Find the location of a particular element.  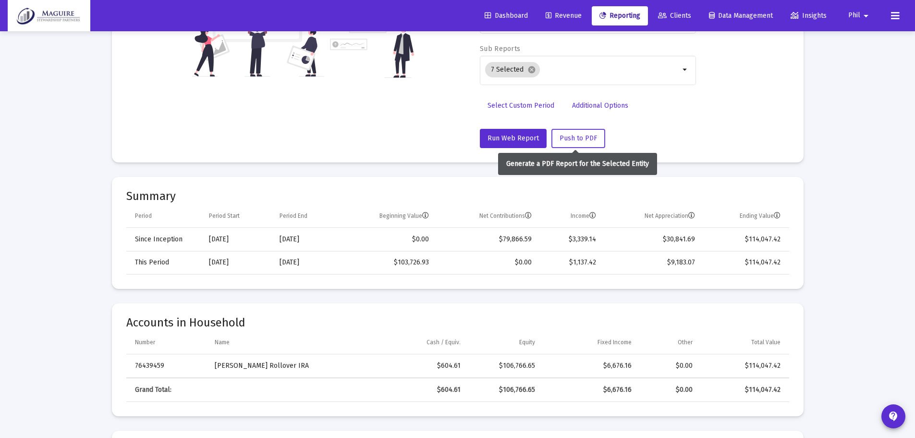

a: Reporting is located at coordinates (620, 16).